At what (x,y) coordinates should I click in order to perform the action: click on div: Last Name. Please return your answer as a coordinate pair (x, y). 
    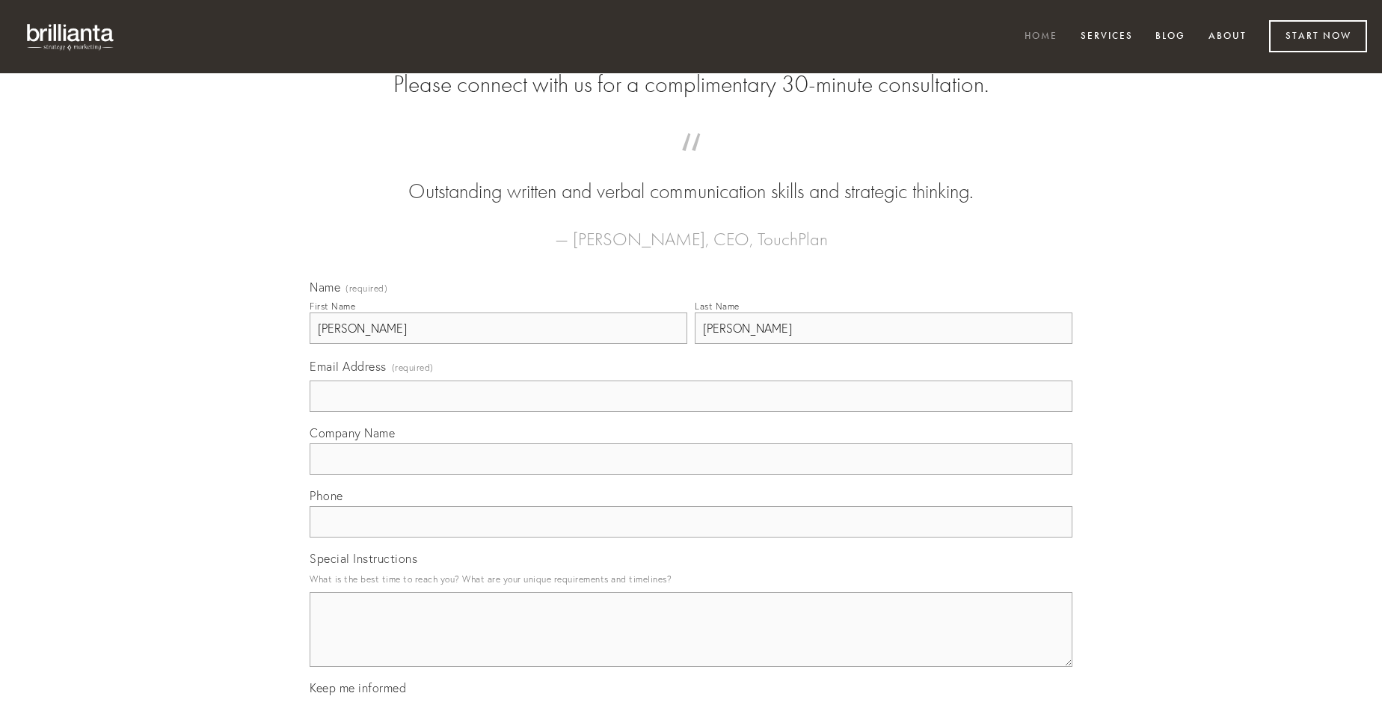
    Looking at the image, I should click on (717, 306).